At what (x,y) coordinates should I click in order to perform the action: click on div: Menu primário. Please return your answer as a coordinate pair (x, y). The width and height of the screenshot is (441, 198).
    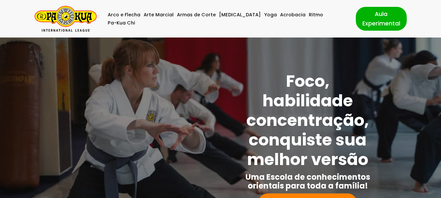
    Looking at the image, I should click on (226, 19).